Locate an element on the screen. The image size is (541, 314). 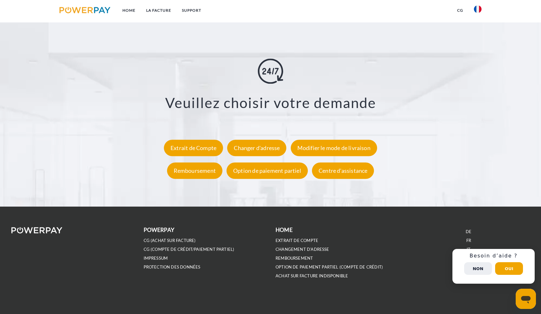
a: DE is located at coordinates (468, 232).